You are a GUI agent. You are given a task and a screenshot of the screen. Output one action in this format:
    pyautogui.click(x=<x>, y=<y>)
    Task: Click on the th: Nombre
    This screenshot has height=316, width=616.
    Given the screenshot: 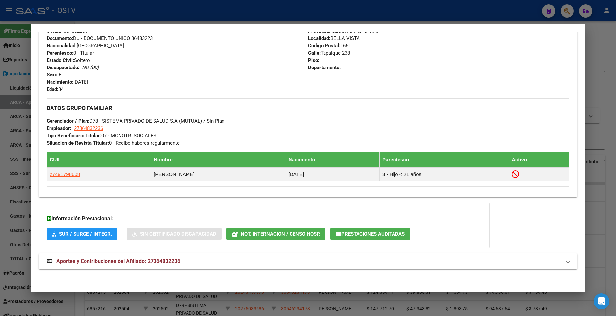 What is the action you would take?
    pyautogui.click(x=219, y=159)
    